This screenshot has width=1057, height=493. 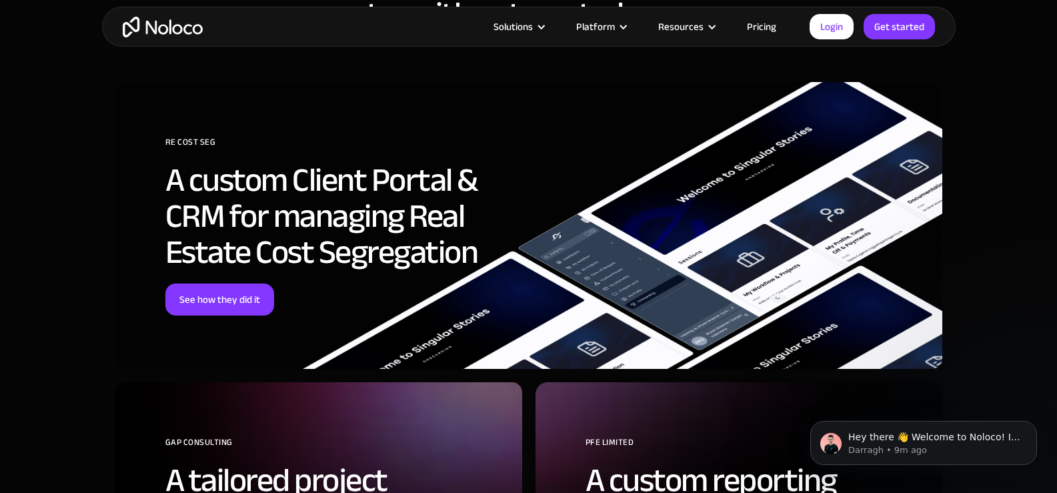 I want to click on a: Login, so click(x=832, y=27).